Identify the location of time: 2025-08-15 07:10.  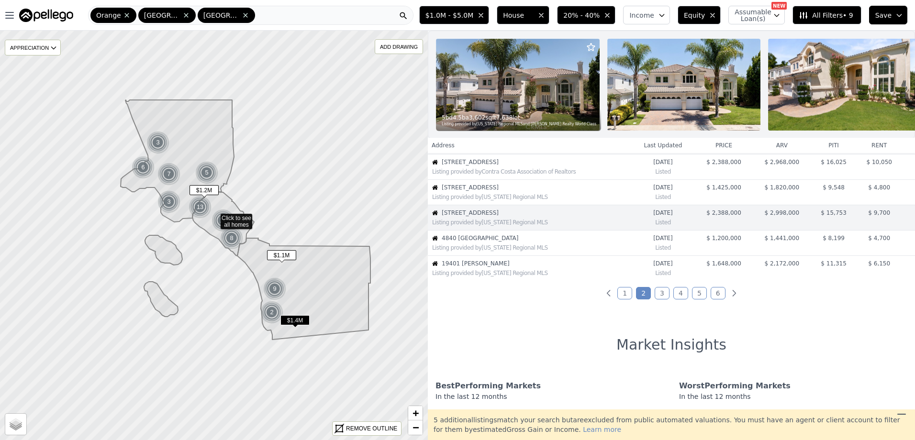
(663, 213).